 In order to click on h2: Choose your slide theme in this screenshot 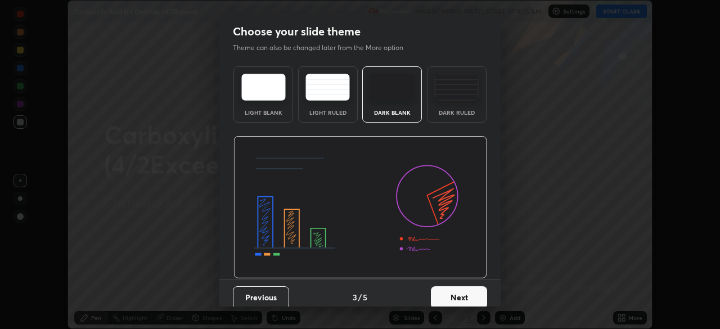, I will do `click(296, 31)`.